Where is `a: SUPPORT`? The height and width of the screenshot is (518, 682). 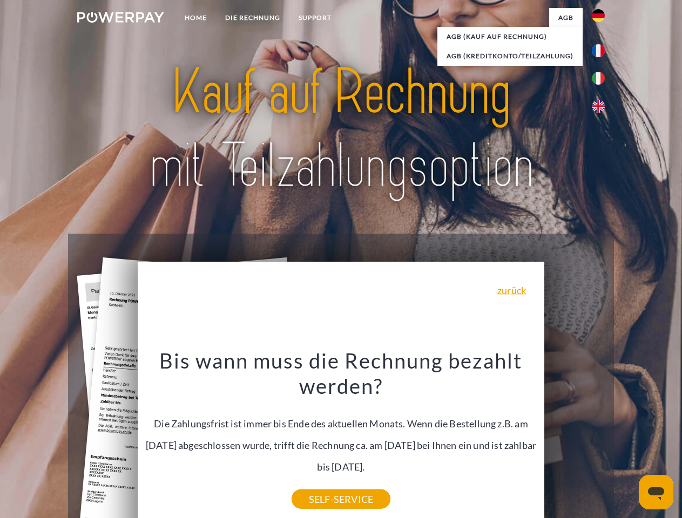
a: SUPPORT is located at coordinates (315, 18).